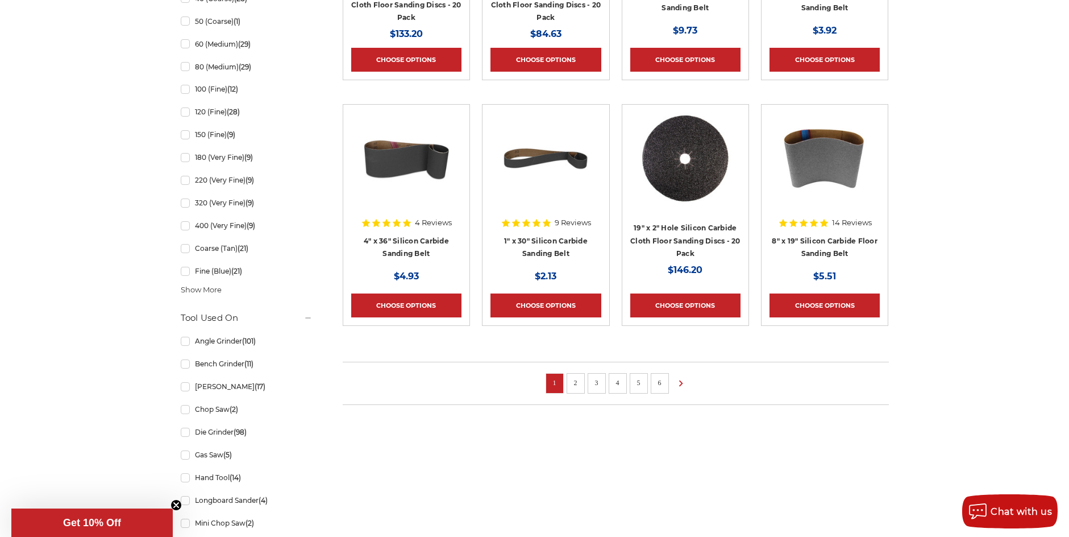 The width and height of the screenshot is (1069, 537). What do you see at coordinates (247, 180) in the screenshot?
I see `a: 220 (Very Fine)` at bounding box center [247, 180].